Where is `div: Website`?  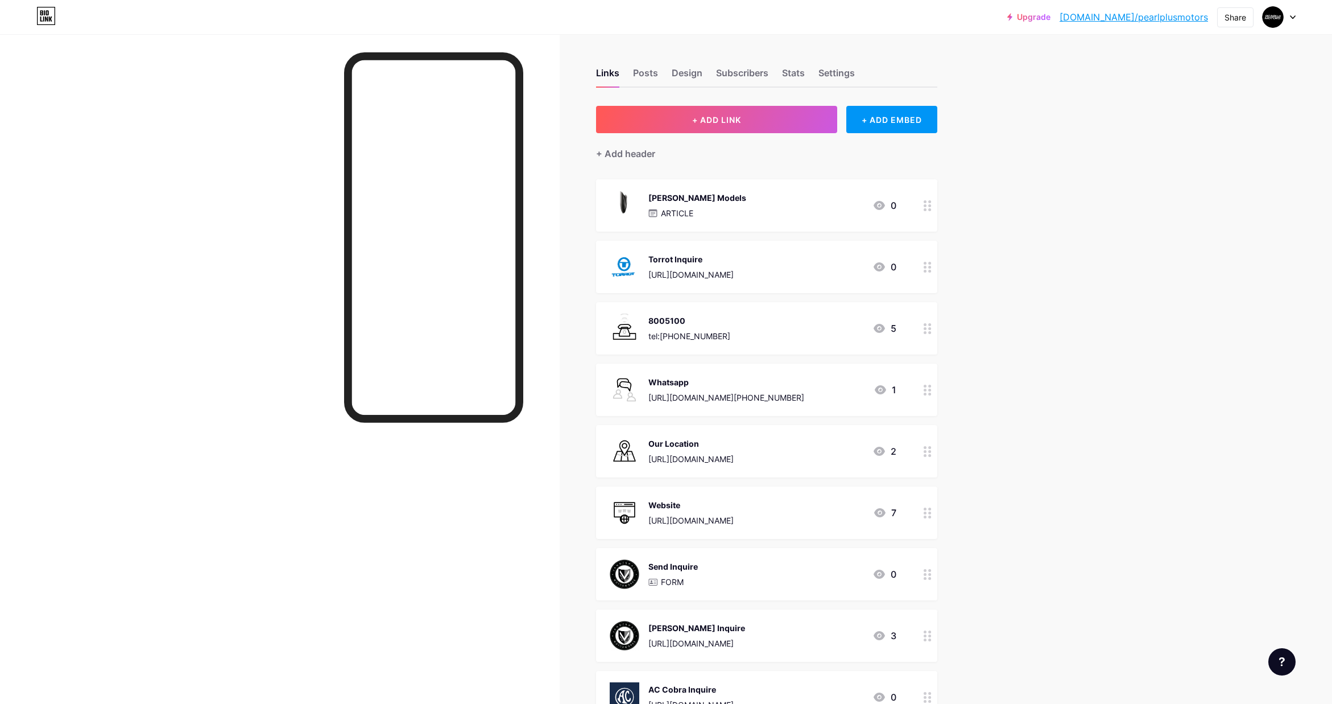 div: Website is located at coordinates (691, 505).